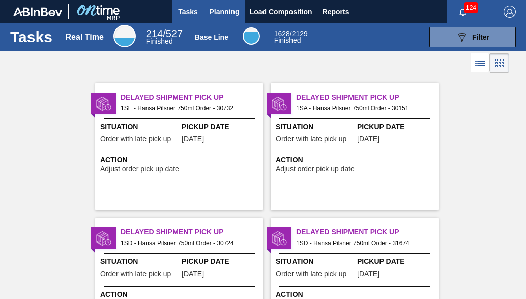 Image resolution: width=526 pixels, height=299 pixels. What do you see at coordinates (480, 63) in the screenshot?
I see `div: List Vision` at bounding box center [480, 63].